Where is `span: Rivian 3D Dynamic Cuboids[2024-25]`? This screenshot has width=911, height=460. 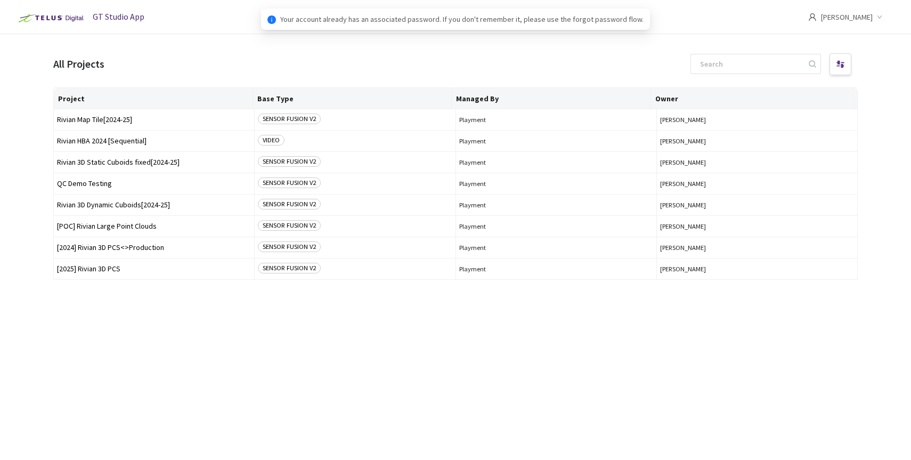
span: Rivian 3D Dynamic Cuboids[2024-25] is located at coordinates (154, 205).